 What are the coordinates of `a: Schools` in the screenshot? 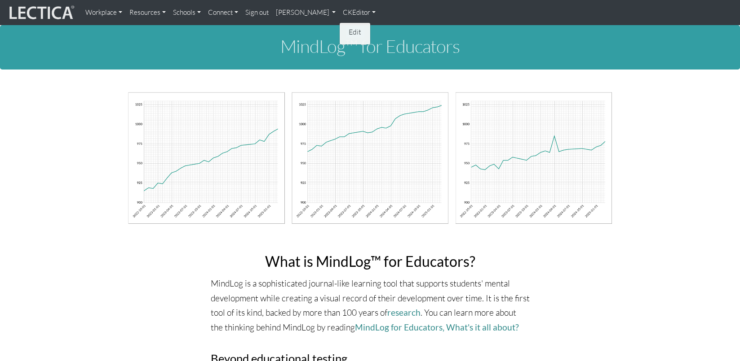 It's located at (187, 13).